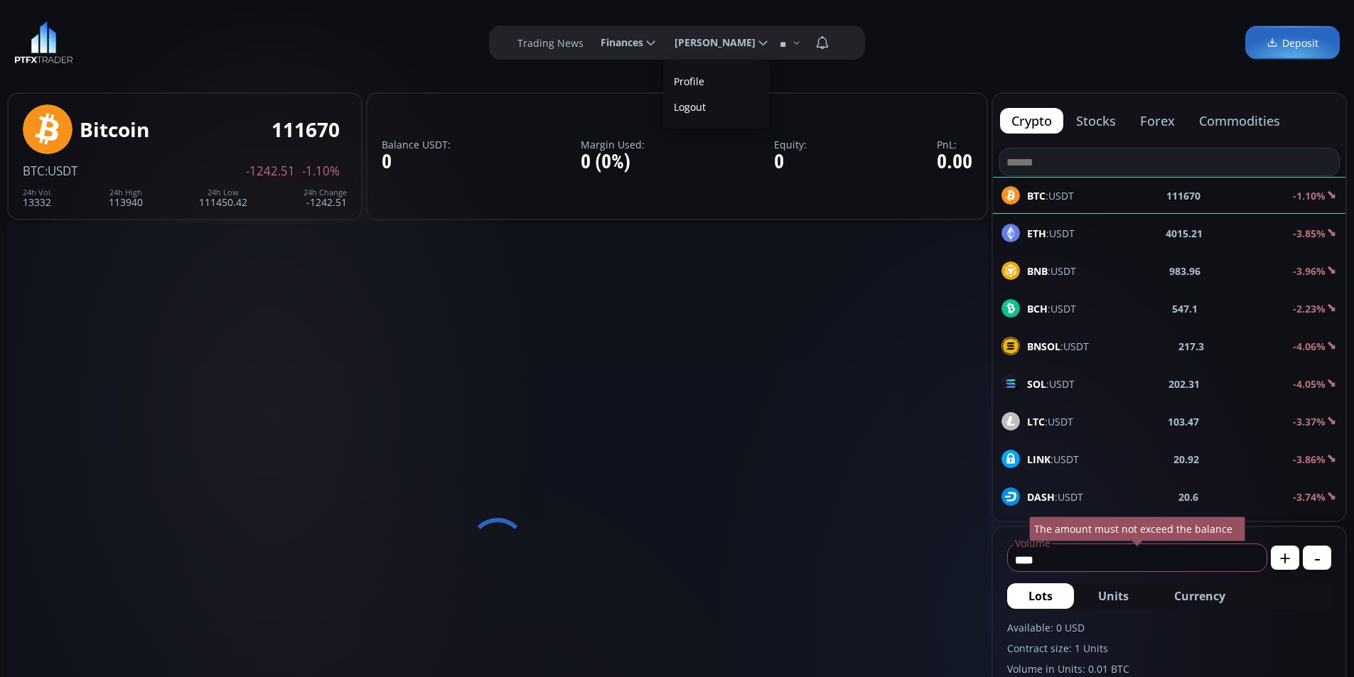  I want to click on span: Currency, so click(1200, 596).